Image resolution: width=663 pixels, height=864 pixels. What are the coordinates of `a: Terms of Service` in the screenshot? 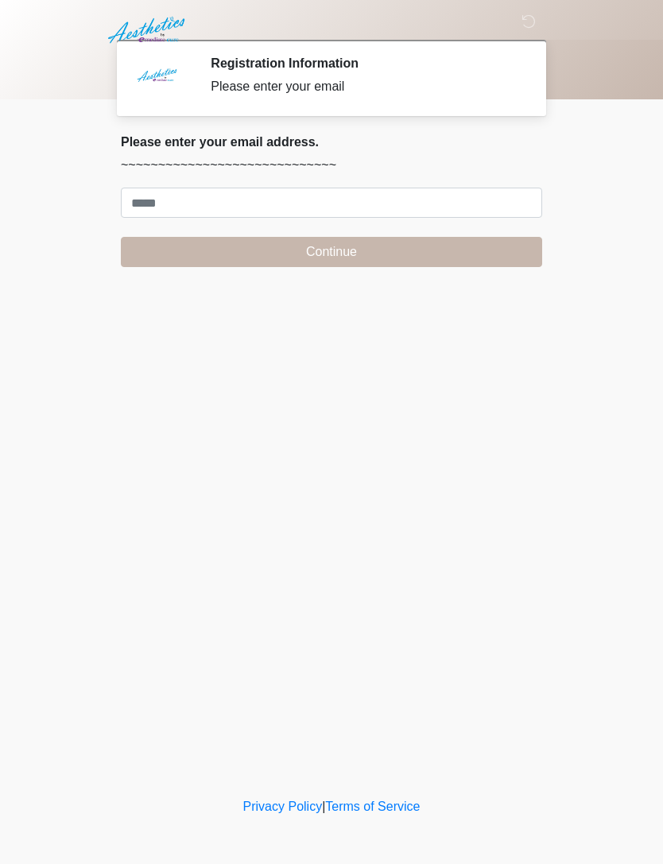 It's located at (372, 806).